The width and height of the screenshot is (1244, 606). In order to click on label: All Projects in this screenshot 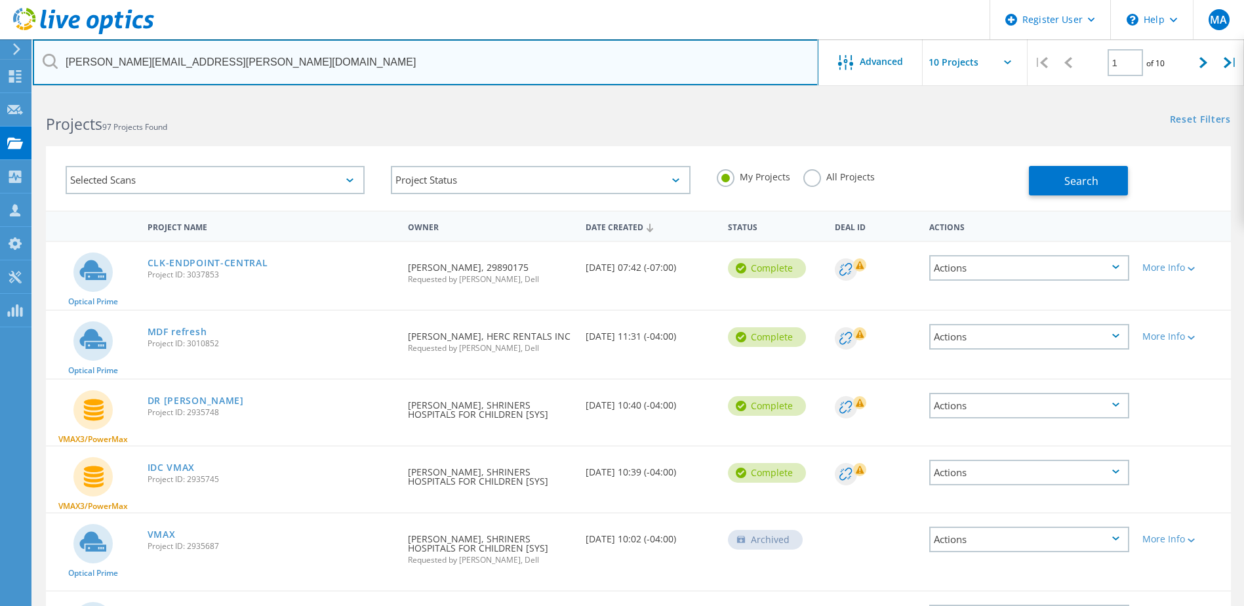, I will do `click(838, 175)`.